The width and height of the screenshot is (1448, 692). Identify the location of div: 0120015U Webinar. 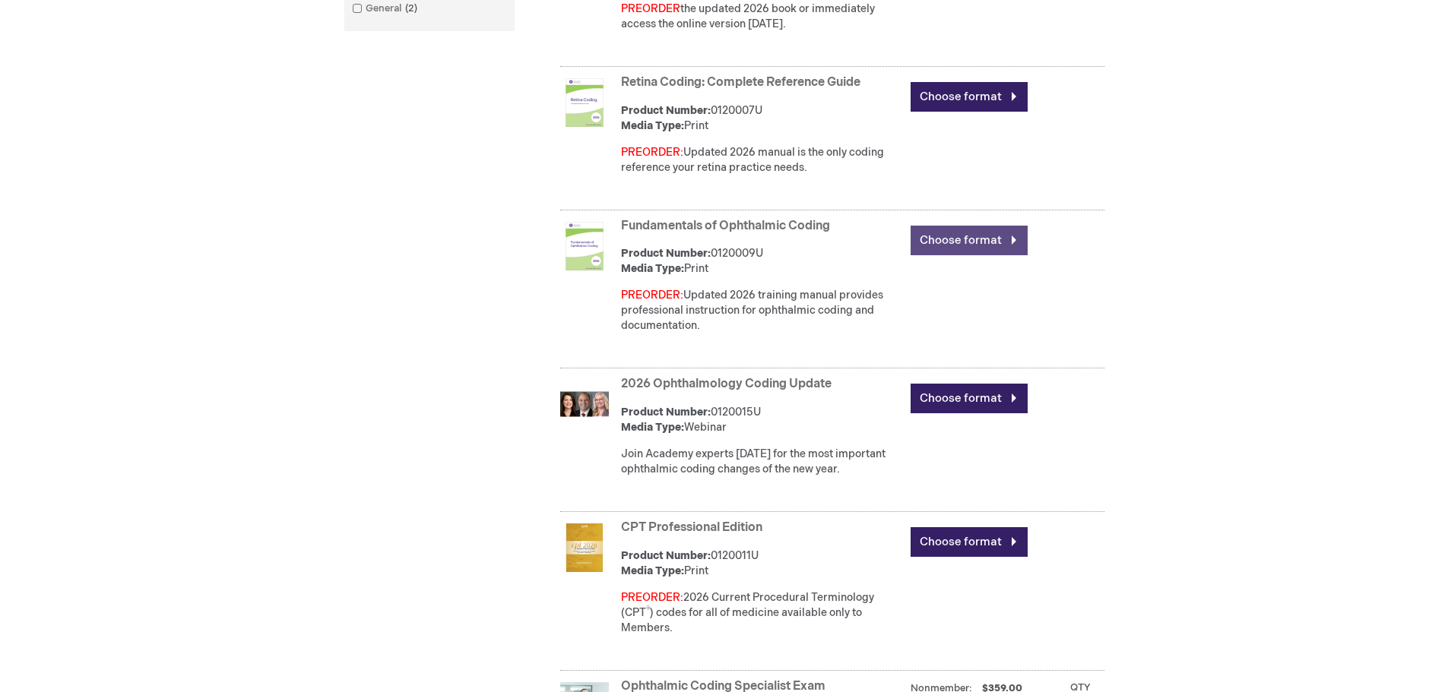
(762, 420).